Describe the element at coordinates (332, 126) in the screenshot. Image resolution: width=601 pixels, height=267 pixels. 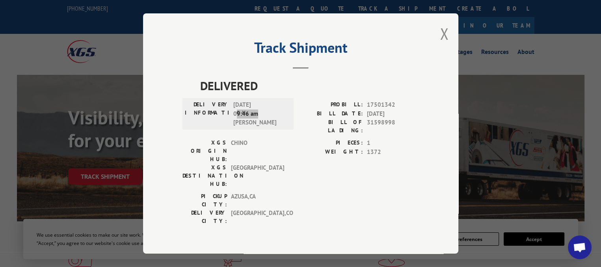
I see `label: BILL OF LADING:` at that location.